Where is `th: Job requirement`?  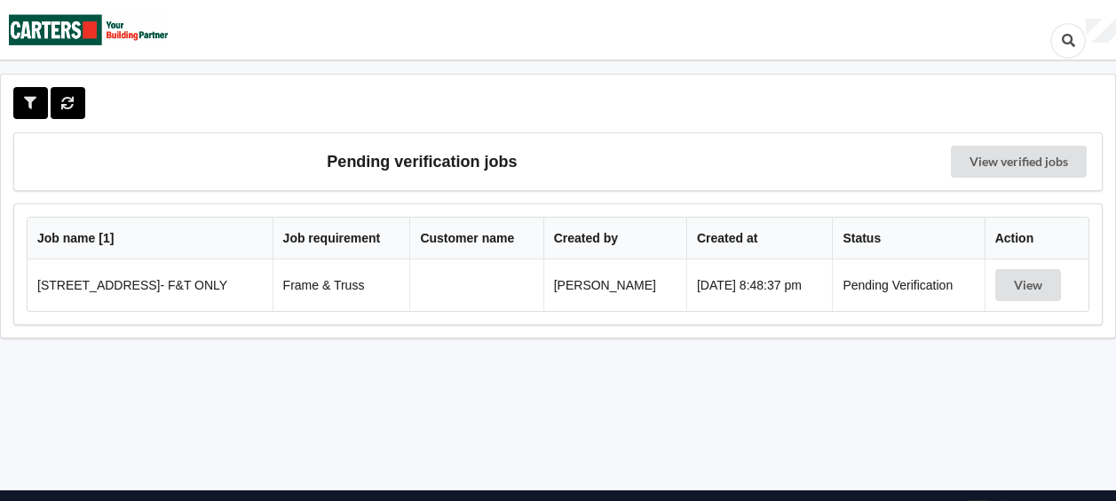 th: Job requirement is located at coordinates (341, 238).